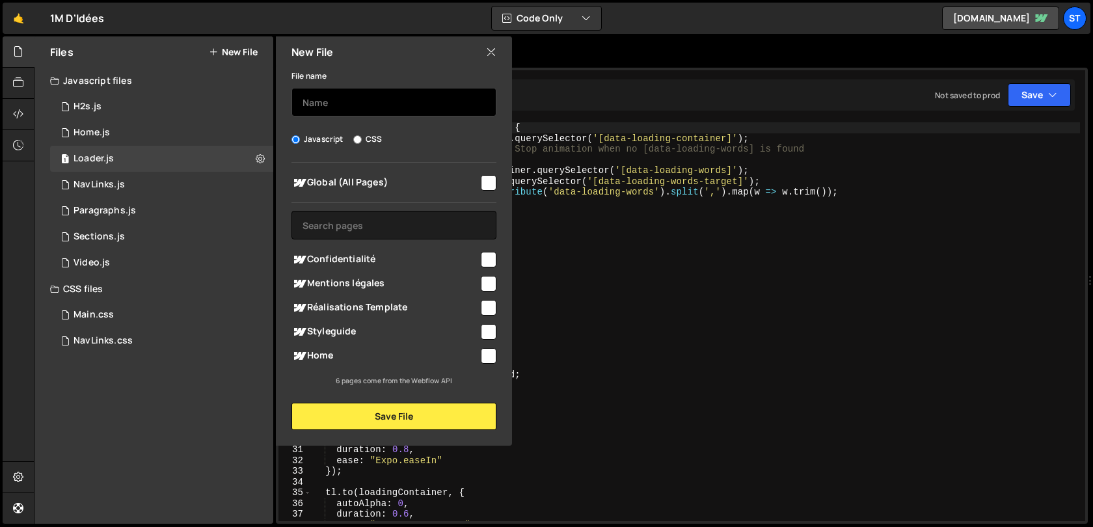 This screenshot has height=527, width=1093. I want to click on label: File name, so click(309, 76).